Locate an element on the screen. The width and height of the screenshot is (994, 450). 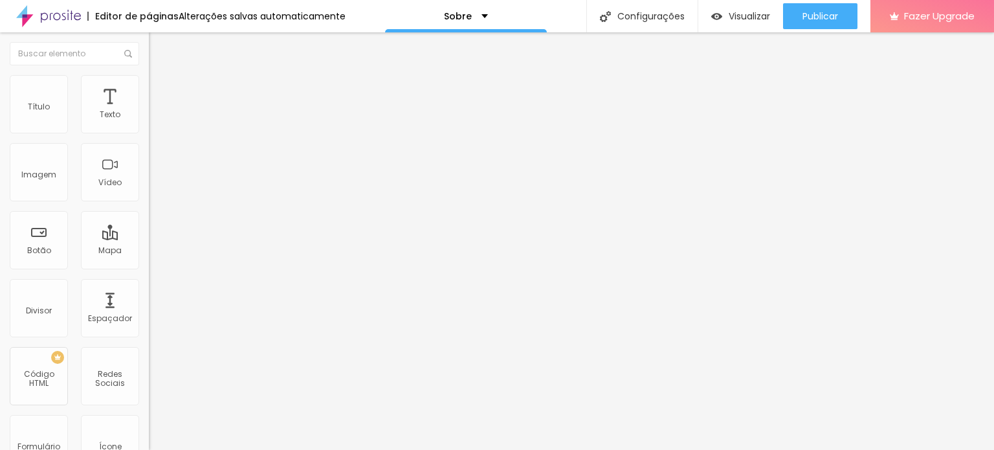
div: Alterações salvas automaticamente is located at coordinates (262, 16).